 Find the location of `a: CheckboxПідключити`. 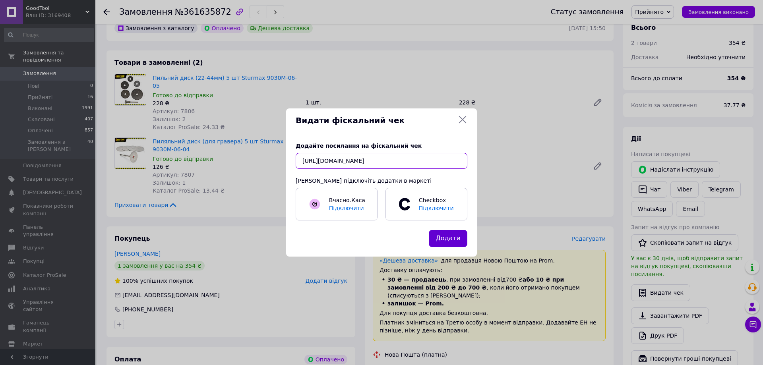

a: CheckboxПідключити is located at coordinates (427, 204).